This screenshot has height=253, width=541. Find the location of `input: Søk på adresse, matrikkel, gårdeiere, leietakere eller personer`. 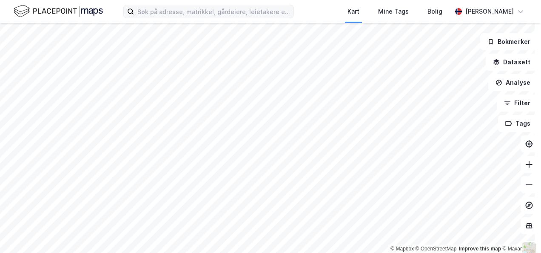

input: Søk på adresse, matrikkel, gårdeiere, leietakere eller personer is located at coordinates (214, 11).